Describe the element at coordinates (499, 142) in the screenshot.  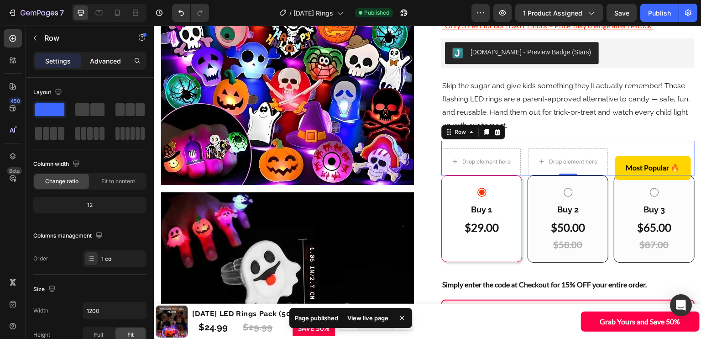
I see `button: <p>Most Popular 🔥</p>` at that location.